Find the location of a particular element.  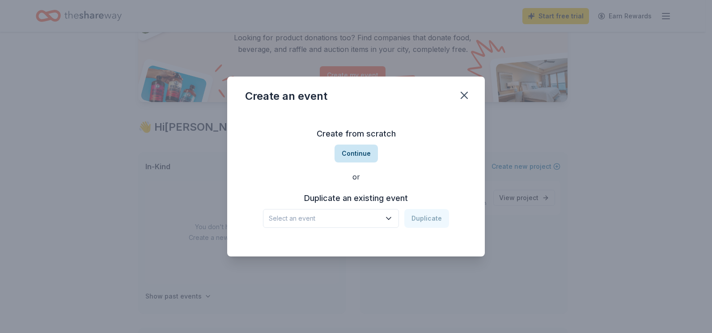

button: Select an event is located at coordinates (331, 218).